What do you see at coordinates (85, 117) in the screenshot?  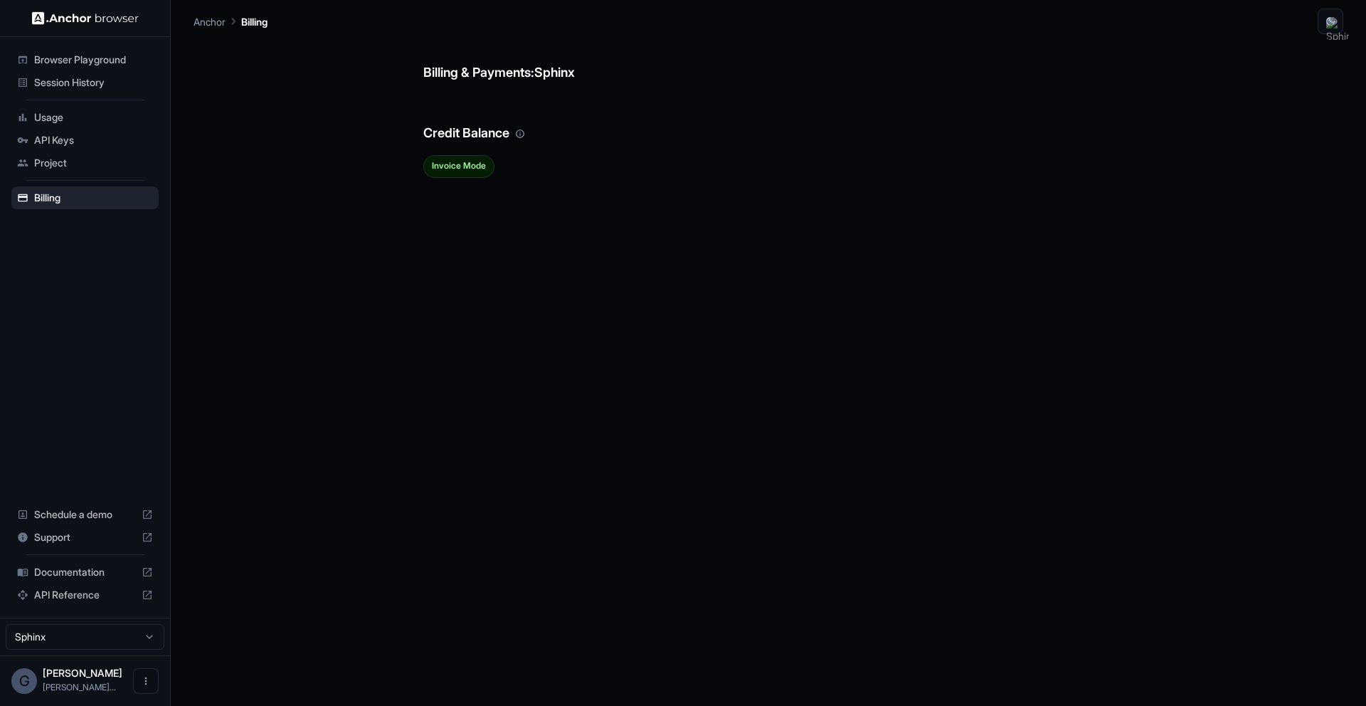 I see `div: Usage` at bounding box center [85, 117].